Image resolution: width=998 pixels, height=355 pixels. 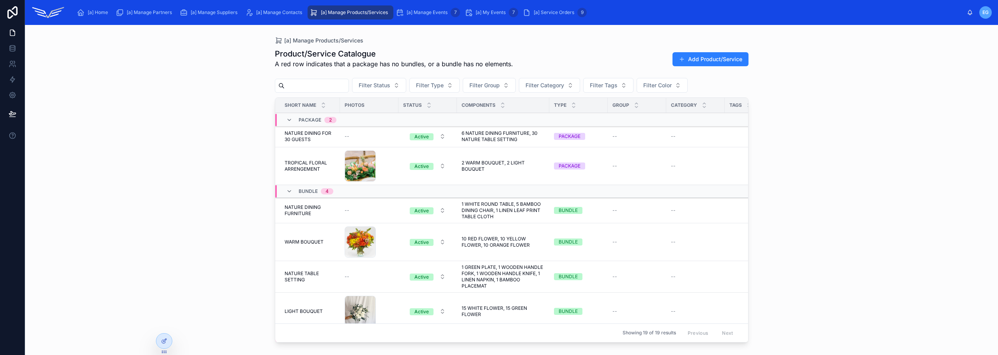 I want to click on span: 15 WHITE FLOWER, 15 GREEN FLOWER, so click(x=503, y=311).